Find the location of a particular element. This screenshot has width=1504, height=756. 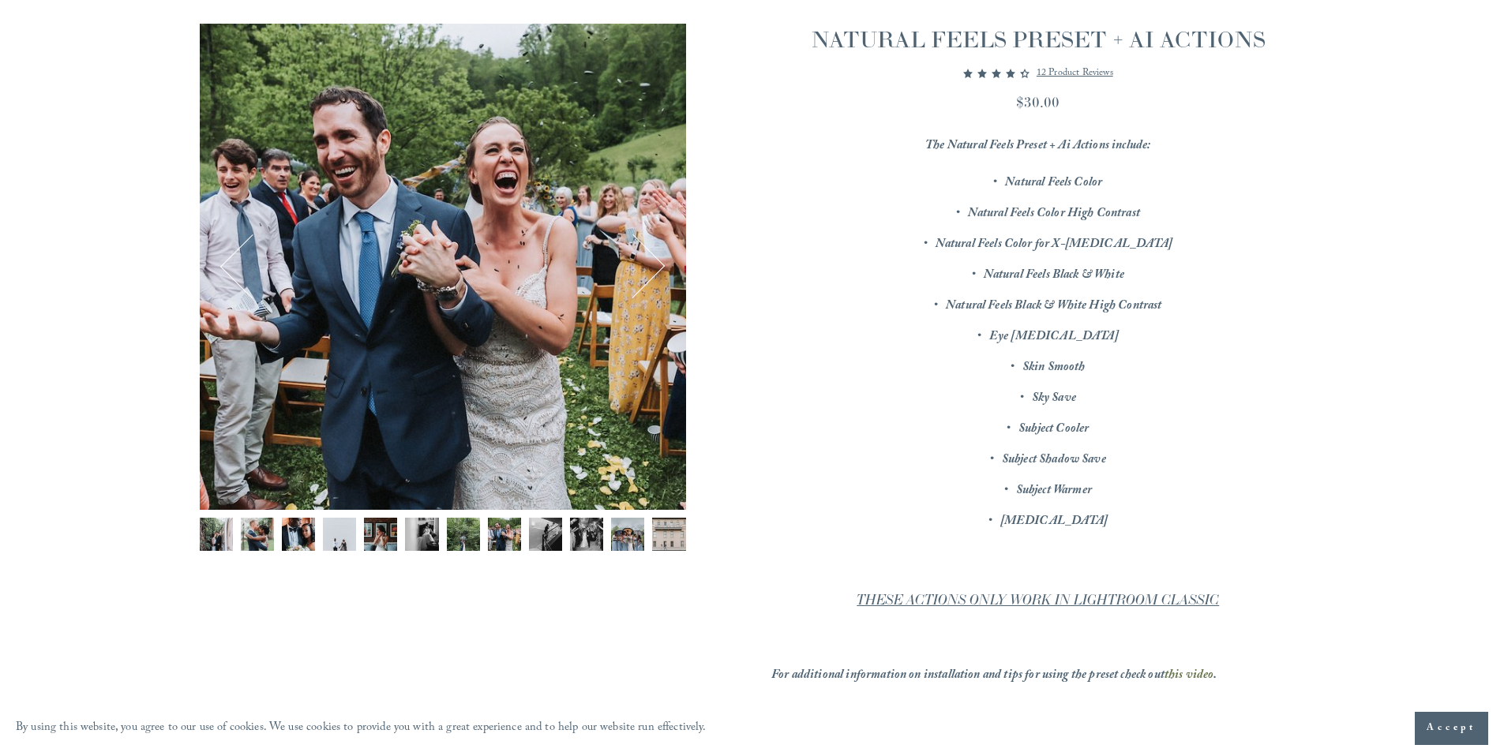

button: Previous is located at coordinates (252, 266).